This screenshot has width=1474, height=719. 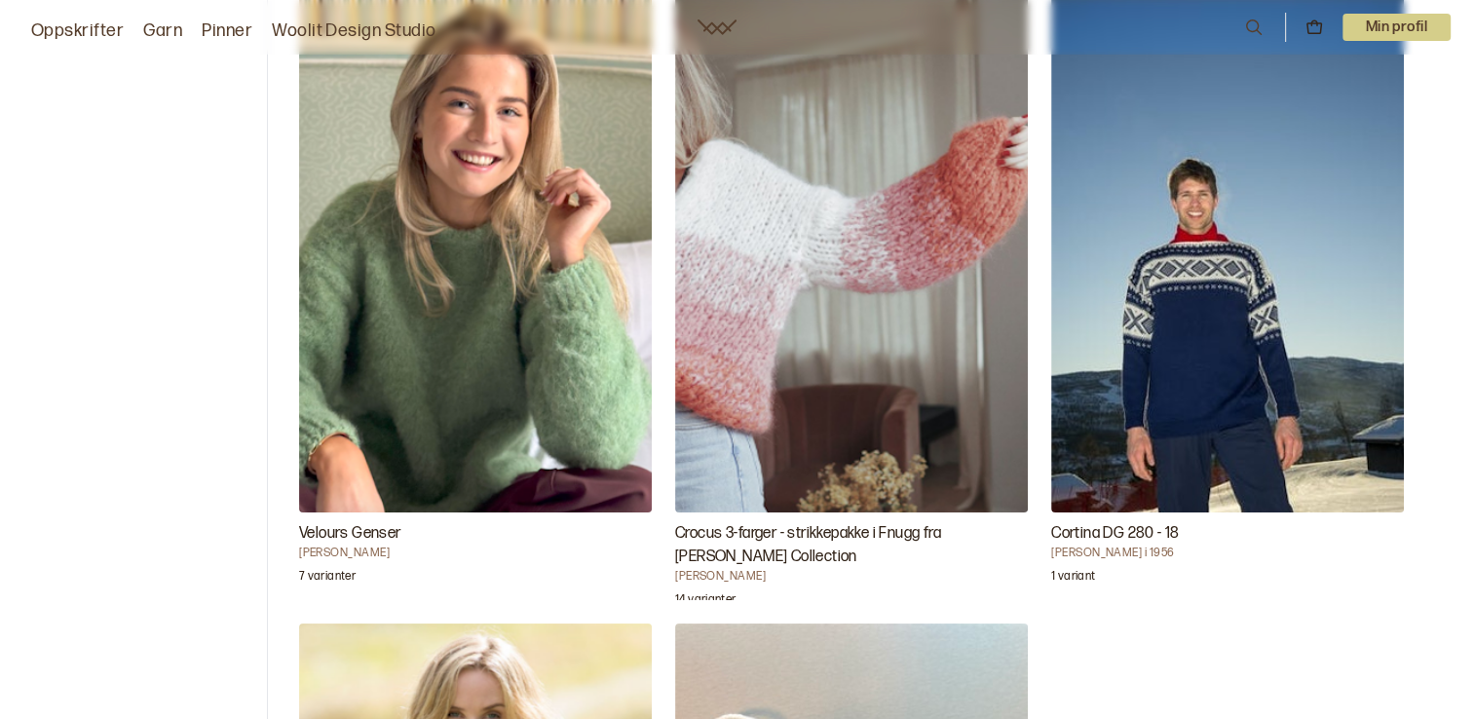 I want to click on a: Pinner, so click(x=227, y=31).